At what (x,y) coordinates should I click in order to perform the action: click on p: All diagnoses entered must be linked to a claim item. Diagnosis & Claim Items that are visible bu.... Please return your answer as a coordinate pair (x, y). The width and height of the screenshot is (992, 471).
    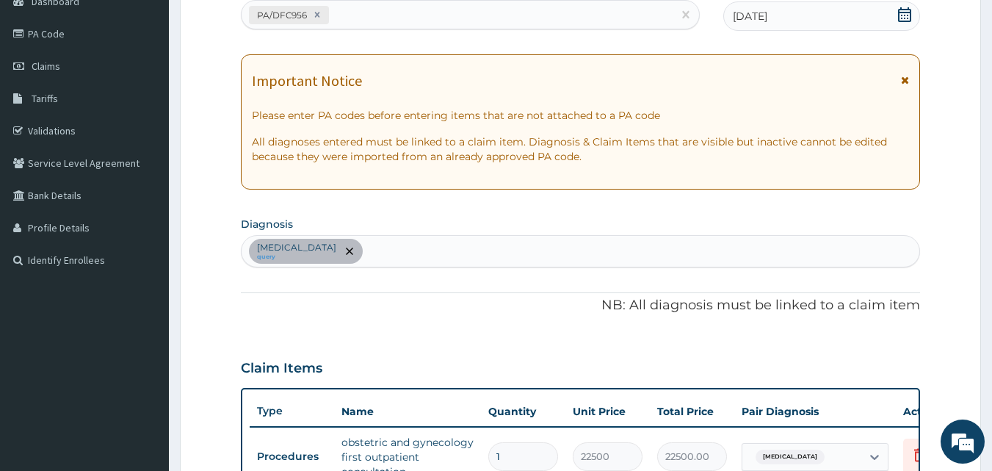
    Looking at the image, I should click on (581, 149).